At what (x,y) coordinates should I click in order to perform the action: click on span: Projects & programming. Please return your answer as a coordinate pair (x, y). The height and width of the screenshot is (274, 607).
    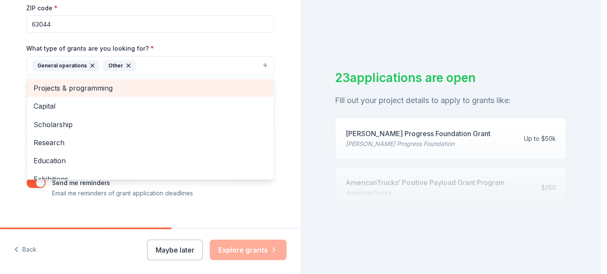
    Looking at the image, I should click on (150, 88).